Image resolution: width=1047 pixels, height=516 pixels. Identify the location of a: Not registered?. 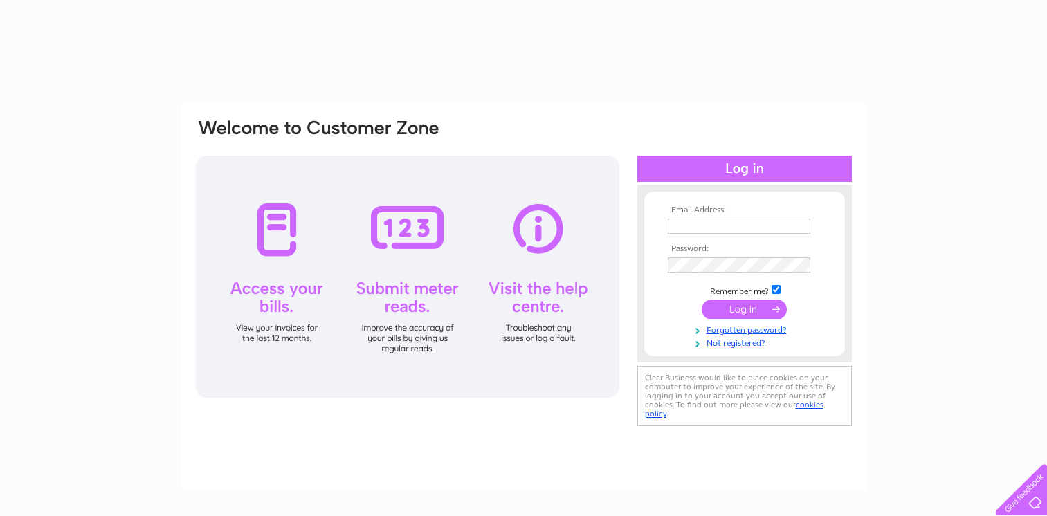
(746, 342).